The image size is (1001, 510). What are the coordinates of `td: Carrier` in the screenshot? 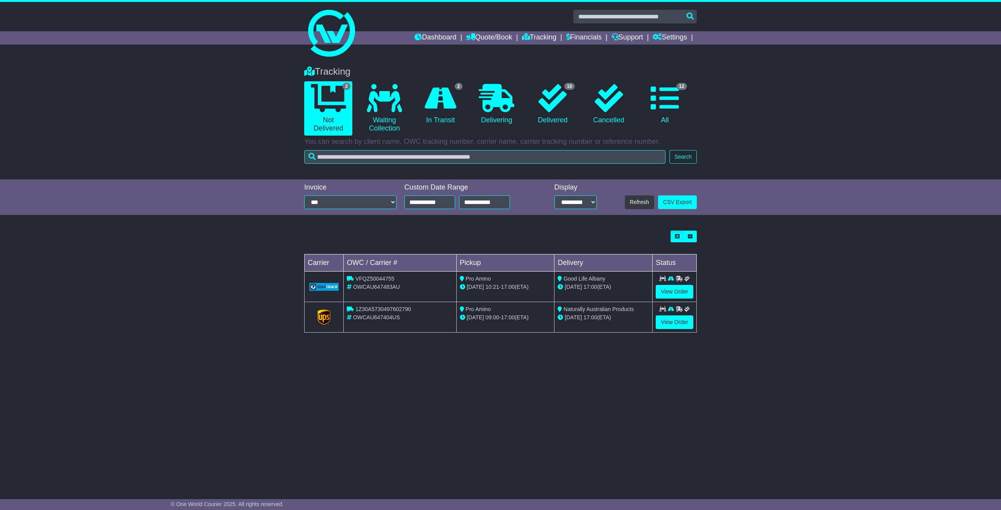 It's located at (324, 263).